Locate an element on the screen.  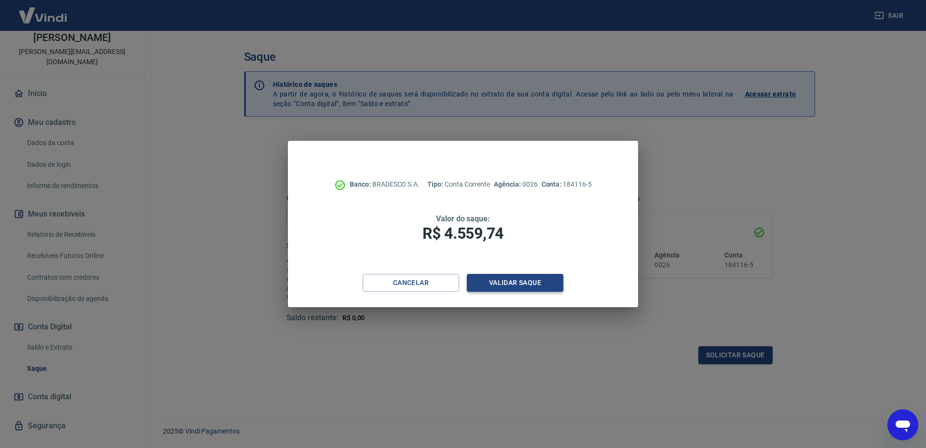
span: Tipo: is located at coordinates (436, 184).